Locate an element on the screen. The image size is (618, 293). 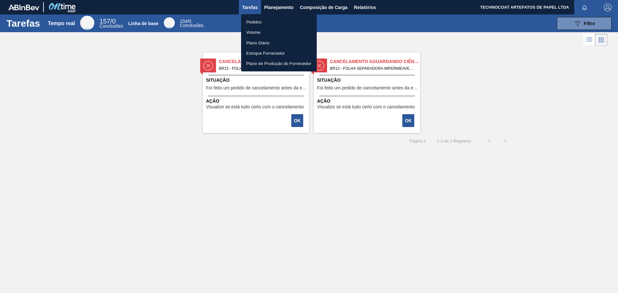
font: Plano de Produção do Fornecedor is located at coordinates (279, 63).